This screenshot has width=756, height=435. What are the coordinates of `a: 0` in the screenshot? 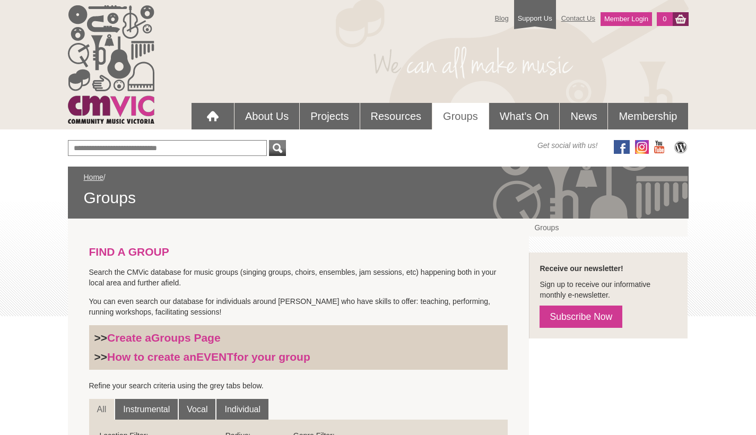 It's located at (664, 19).